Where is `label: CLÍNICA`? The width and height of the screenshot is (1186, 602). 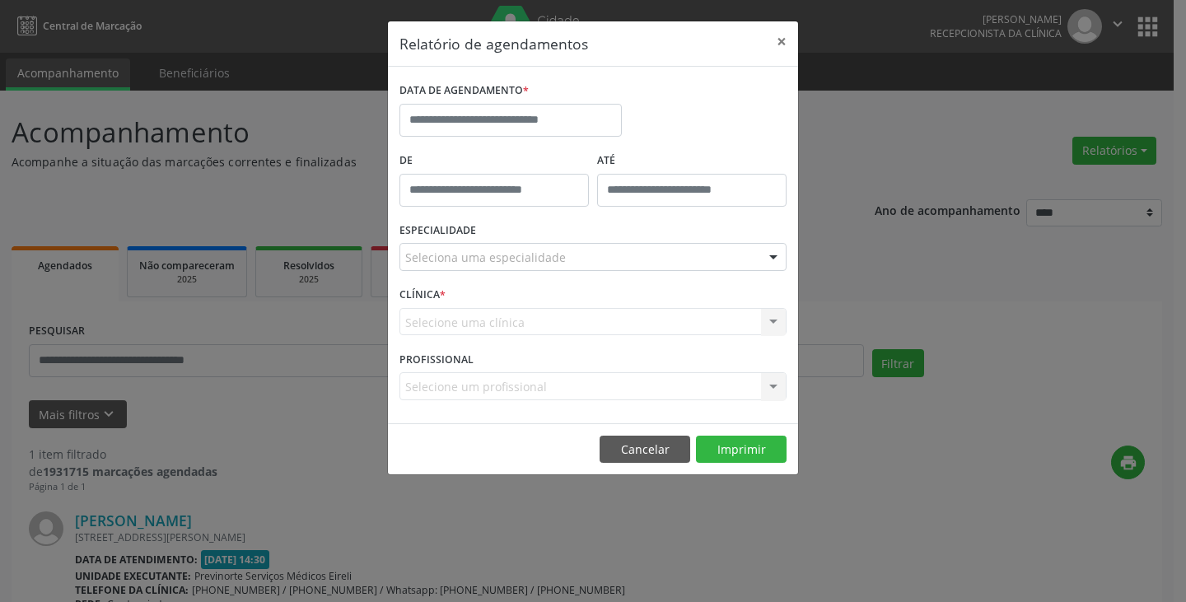
label: CLÍNICA is located at coordinates (422, 295).